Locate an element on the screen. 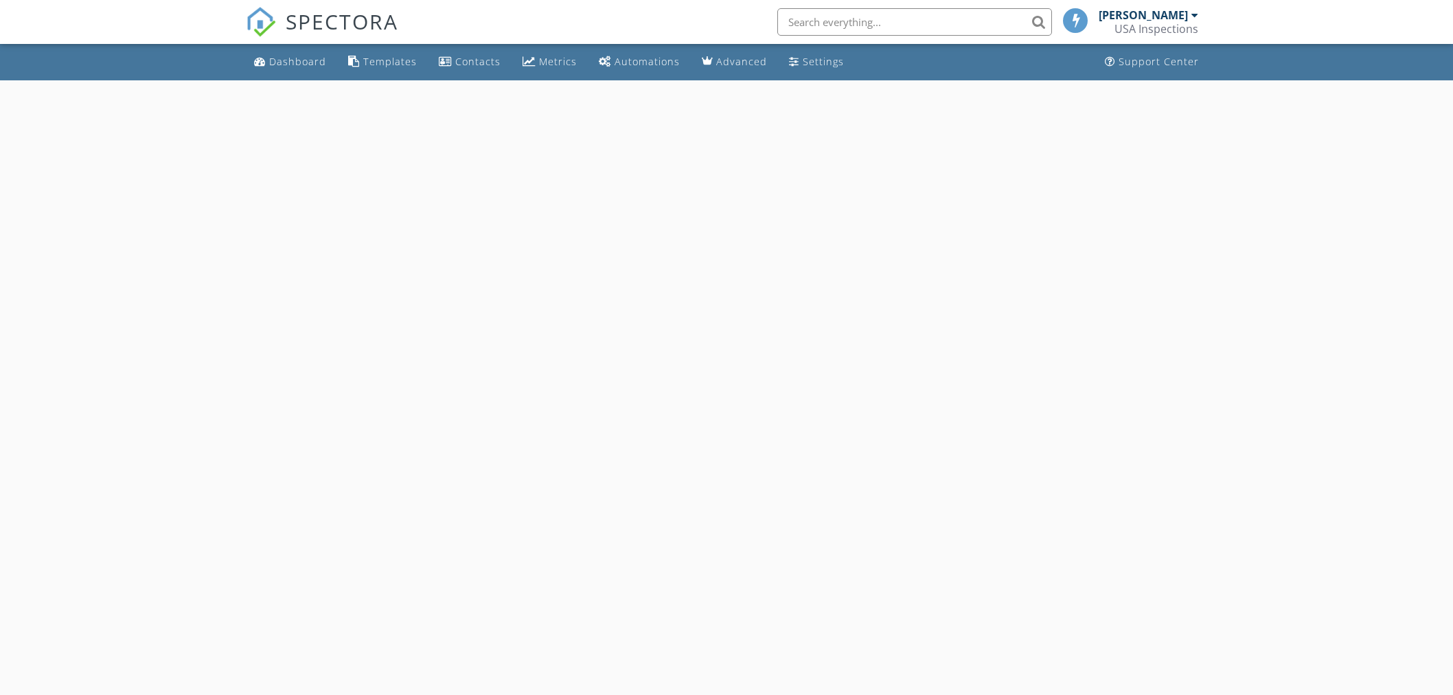 The width and height of the screenshot is (1453, 695). div: Automations is located at coordinates (647, 61).